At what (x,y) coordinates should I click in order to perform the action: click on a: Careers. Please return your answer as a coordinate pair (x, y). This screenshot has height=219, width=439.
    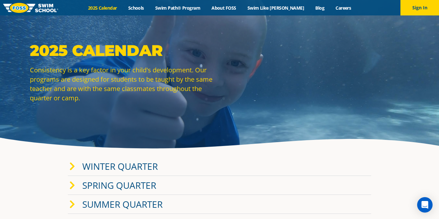
    Looking at the image, I should click on (343, 8).